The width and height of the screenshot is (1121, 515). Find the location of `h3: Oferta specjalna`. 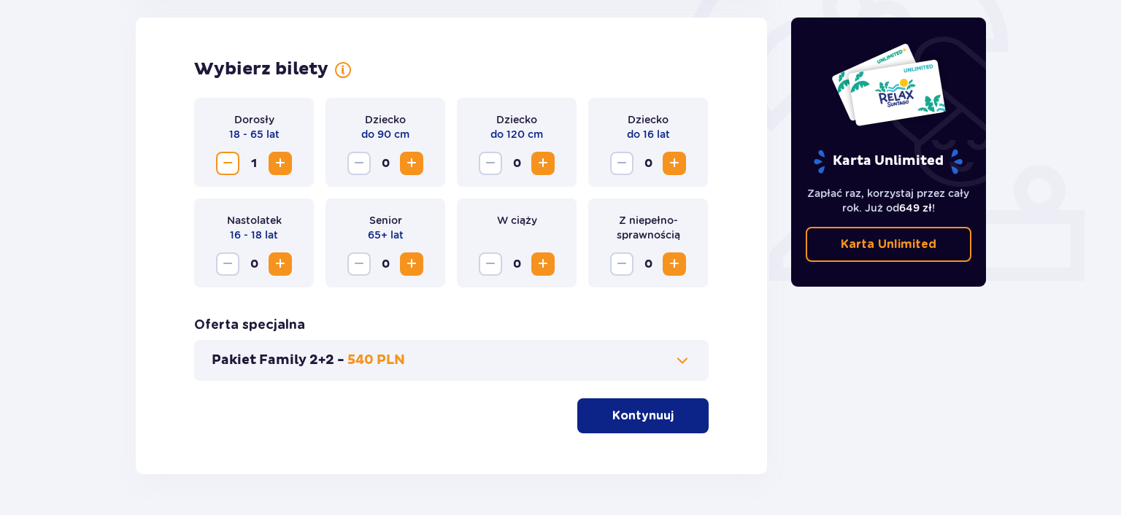

h3: Oferta specjalna is located at coordinates (250, 326).